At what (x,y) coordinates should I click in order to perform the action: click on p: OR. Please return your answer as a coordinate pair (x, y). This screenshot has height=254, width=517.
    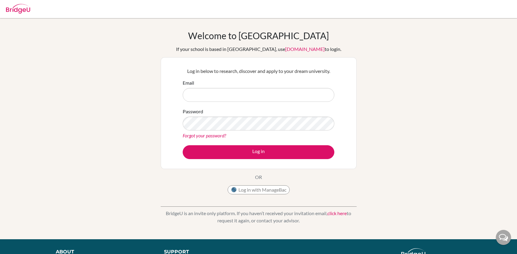
    Looking at the image, I should click on (258, 177).